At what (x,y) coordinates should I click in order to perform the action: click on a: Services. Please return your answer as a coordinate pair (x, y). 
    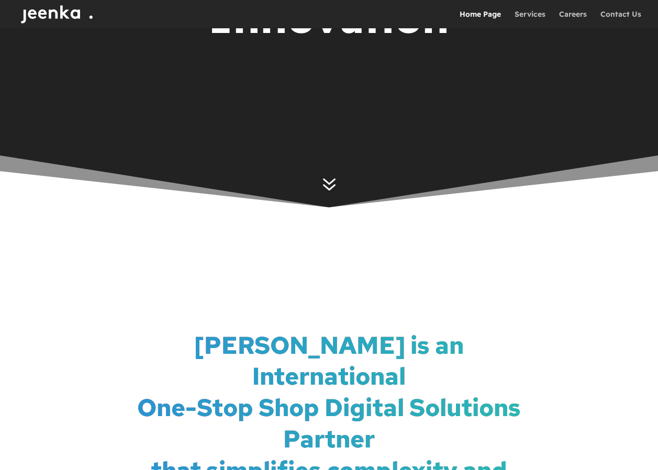
    Looking at the image, I should click on (530, 19).